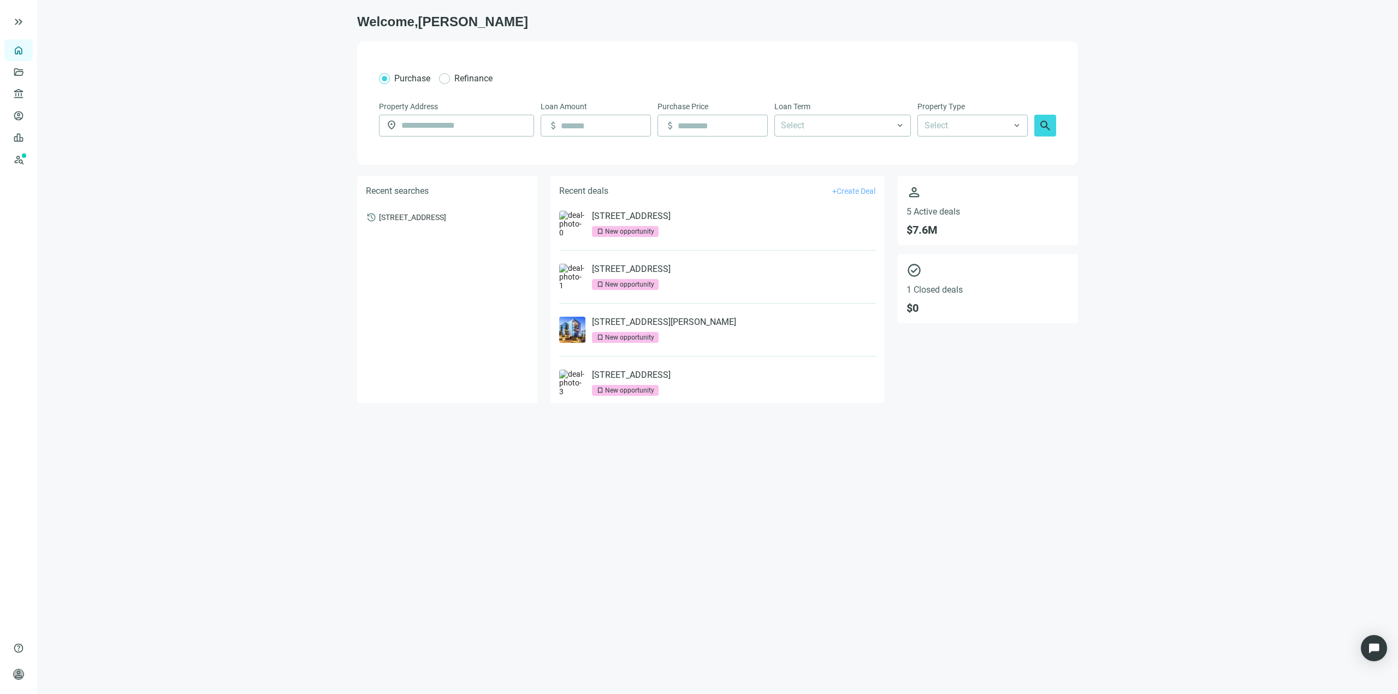 The height and width of the screenshot is (694, 1398). Describe the element at coordinates (988, 230) in the screenshot. I see `span: $ 7.6M` at that location.